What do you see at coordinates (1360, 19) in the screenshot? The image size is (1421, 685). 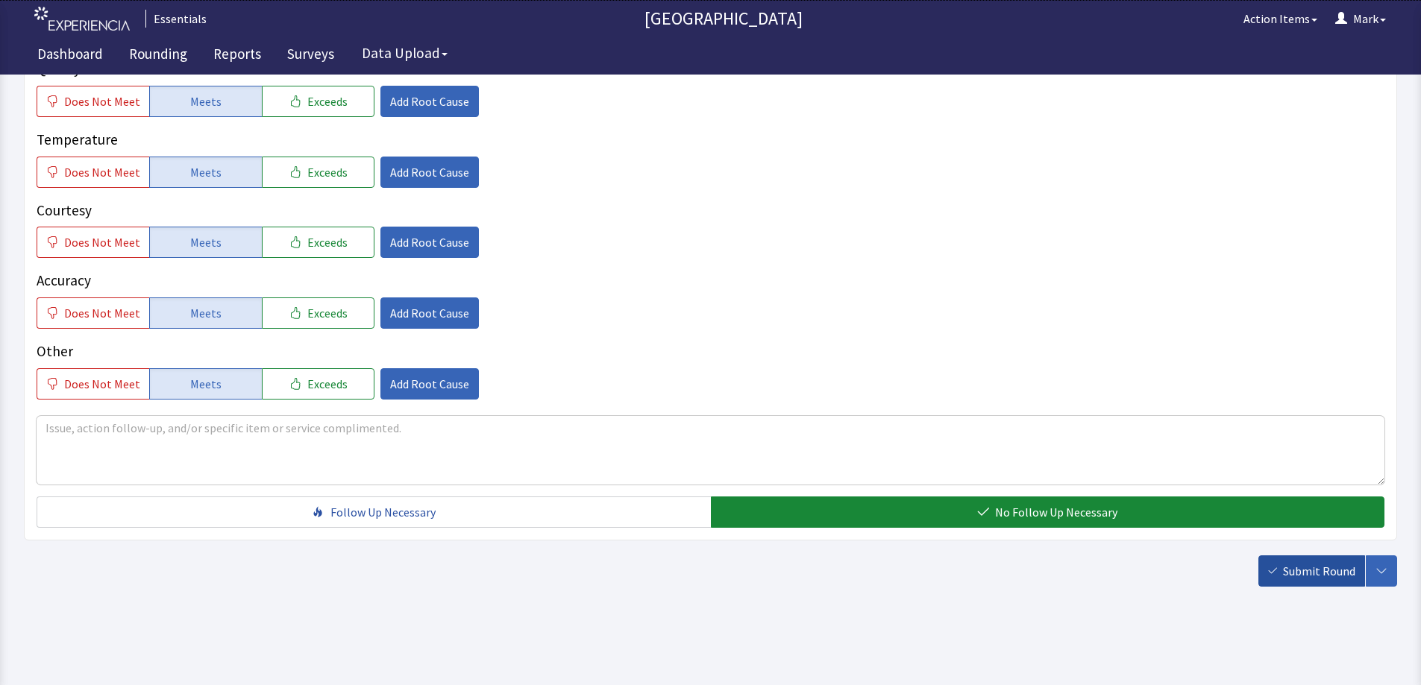 I see `button: Mark` at bounding box center [1360, 19].